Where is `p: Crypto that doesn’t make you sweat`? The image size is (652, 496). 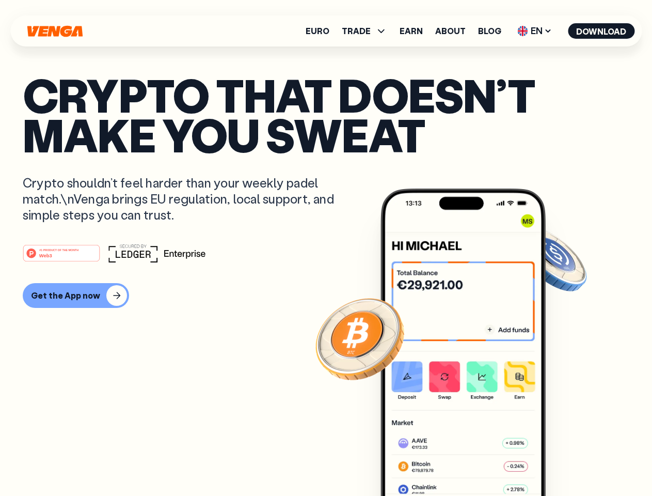 p: Crypto that doesn’t make you sweat is located at coordinates (326, 114).